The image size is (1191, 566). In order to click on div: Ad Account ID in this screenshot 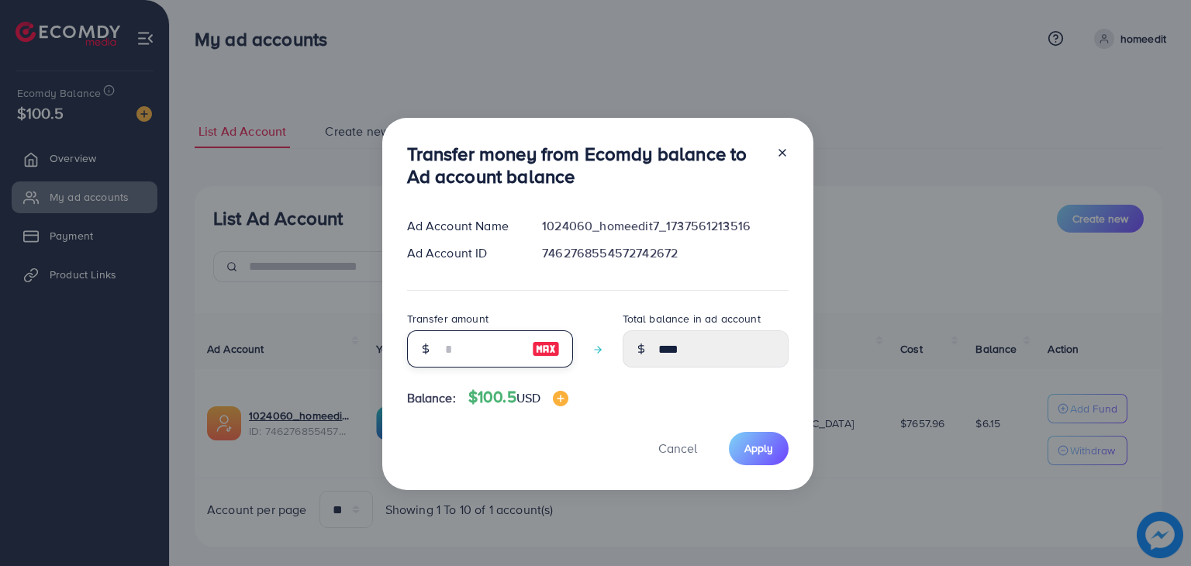, I will do `click(462, 253)`.